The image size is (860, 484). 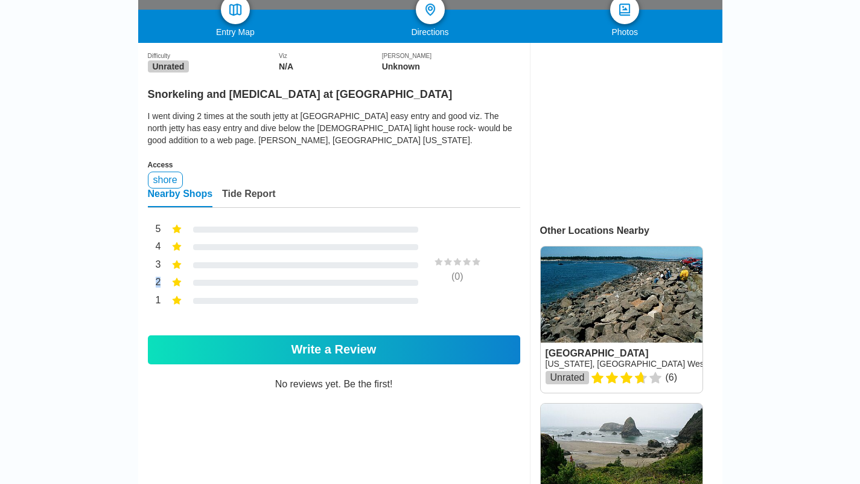 What do you see at coordinates (330, 56) in the screenshot?
I see `div: Viz` at bounding box center [330, 56].